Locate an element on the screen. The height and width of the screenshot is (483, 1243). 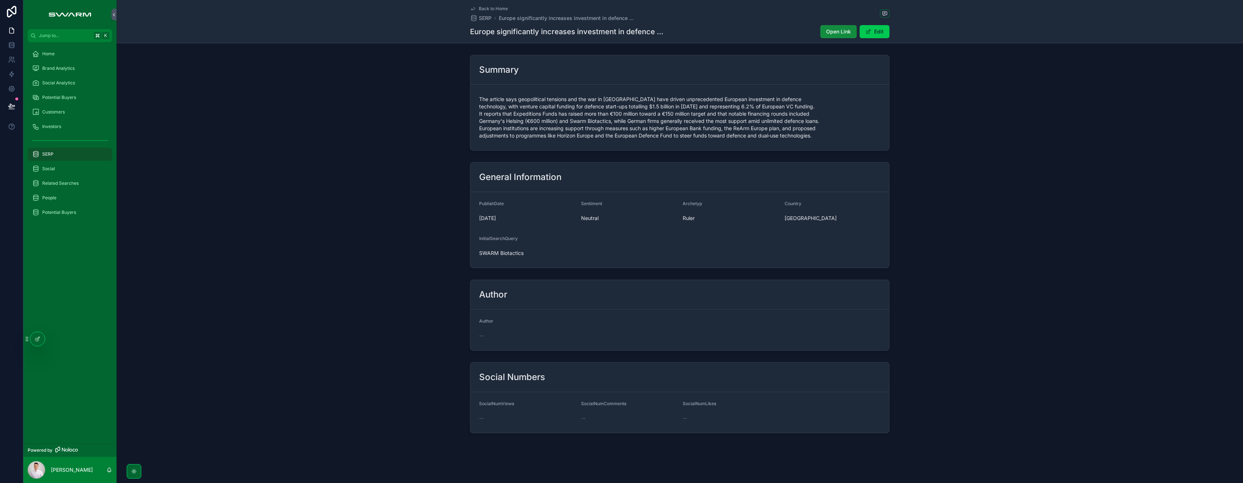
span: Powered by is located at coordinates (40, 451).